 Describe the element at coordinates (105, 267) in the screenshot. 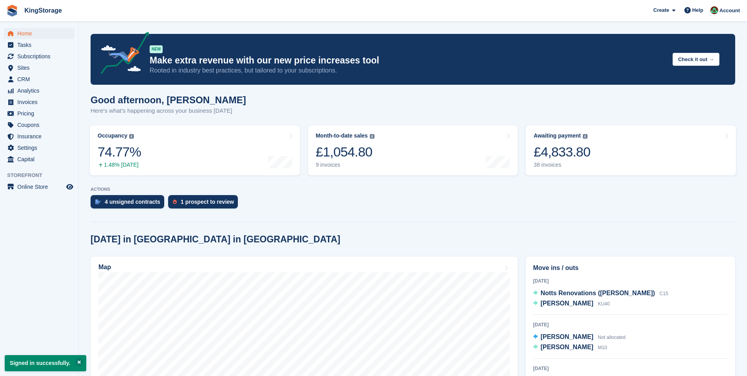

I see `h2: Map` at that location.